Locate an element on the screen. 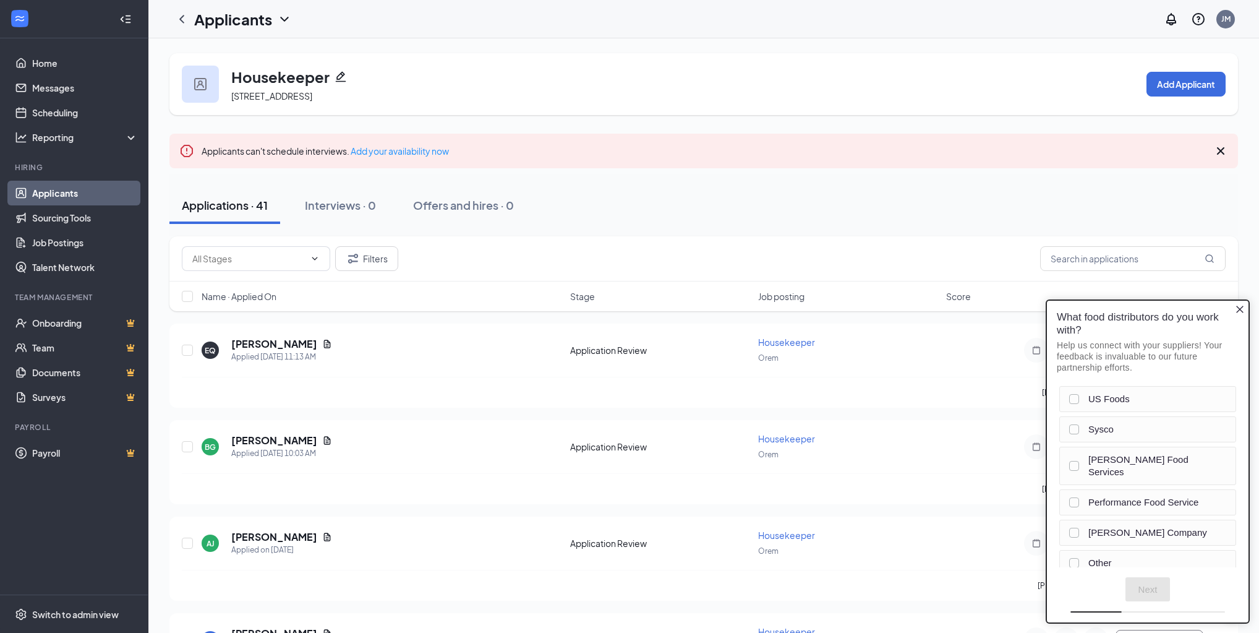 This screenshot has height=633, width=1259. div: AJ is located at coordinates (210, 543).